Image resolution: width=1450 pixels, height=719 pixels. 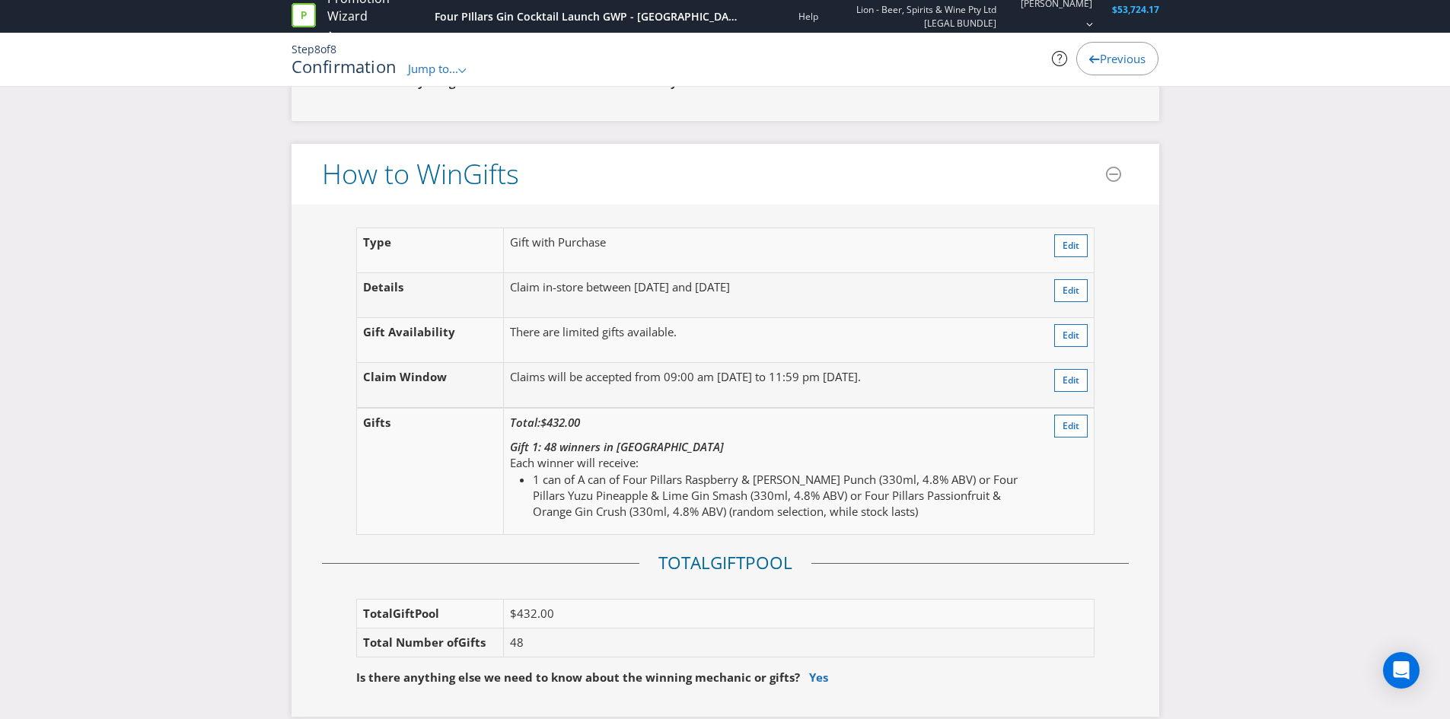 I want to click on a: Yes, so click(x=818, y=678).